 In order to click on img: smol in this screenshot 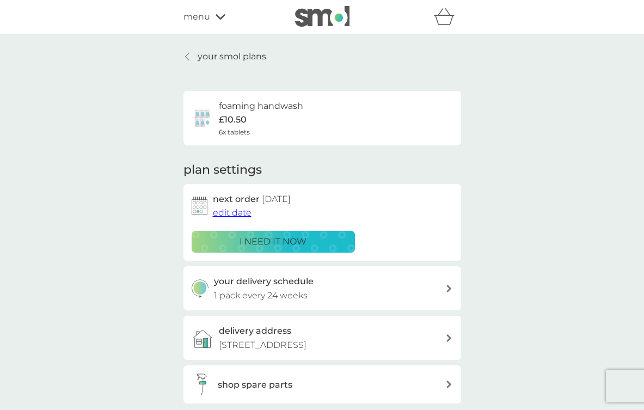, I will do `click(322, 16)`.